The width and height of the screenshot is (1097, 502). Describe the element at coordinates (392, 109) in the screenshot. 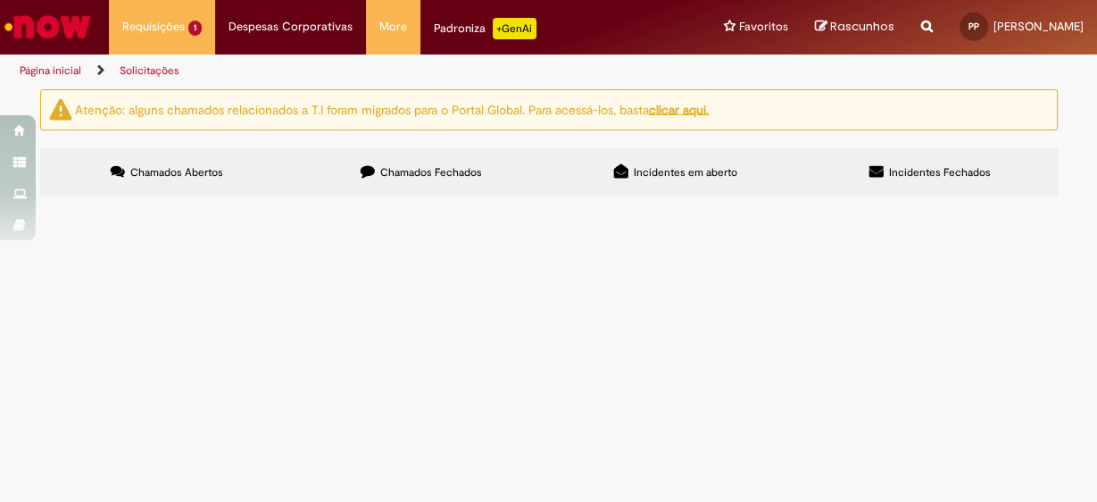

I see `ng-bind-html: Atenção: alguns chamados relacionados a T.I foram migrados para o Portal Global. Para acessá-los,...` at that location.